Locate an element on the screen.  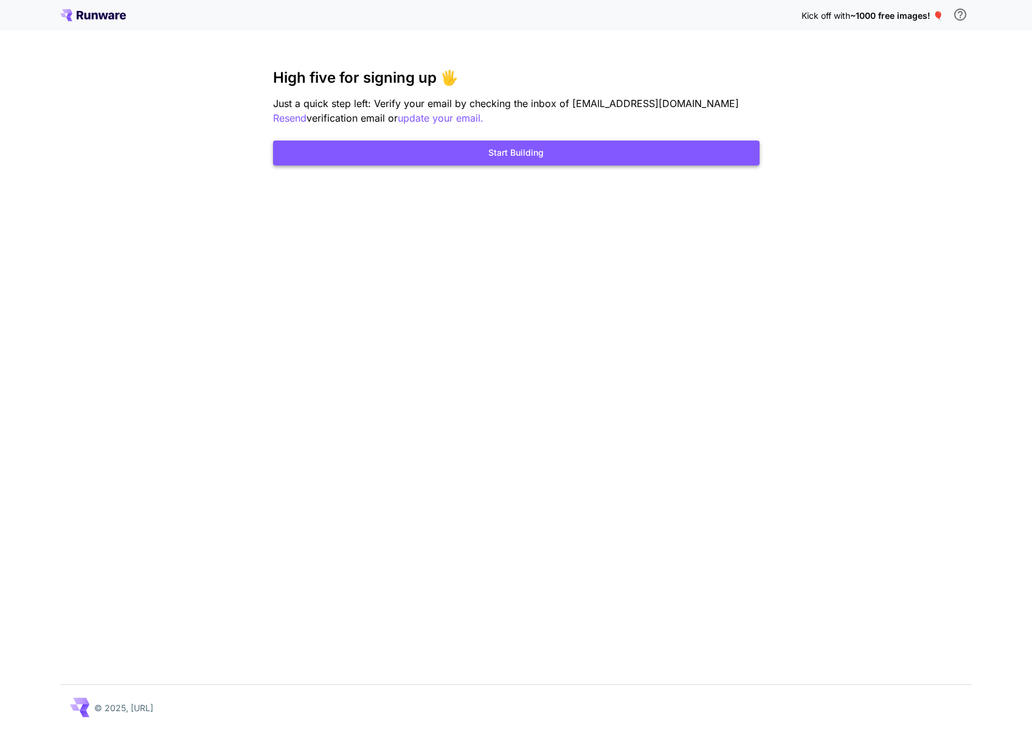
span: Kick off with is located at coordinates (826, 15).